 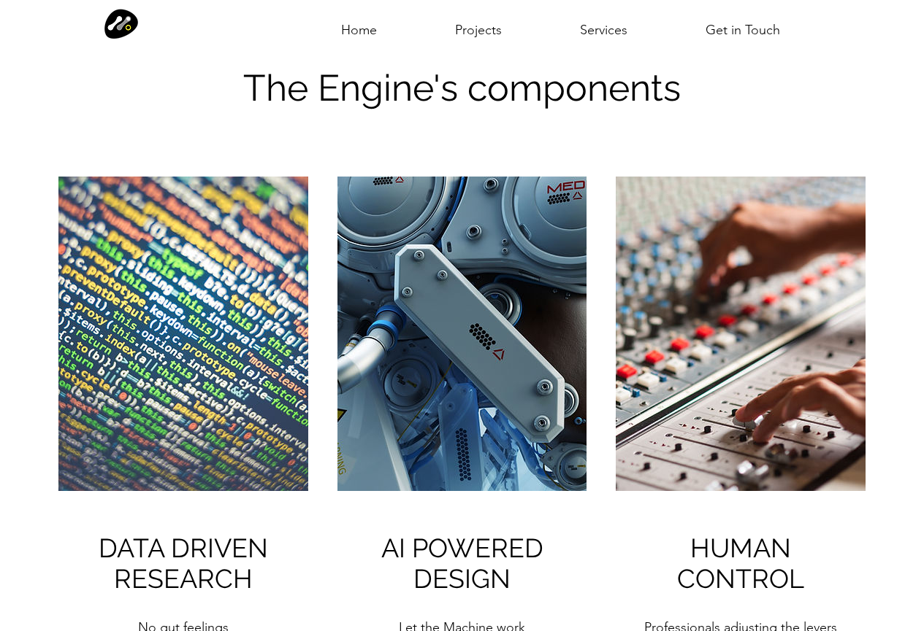 I want to click on nav: Site, so click(x=560, y=23).